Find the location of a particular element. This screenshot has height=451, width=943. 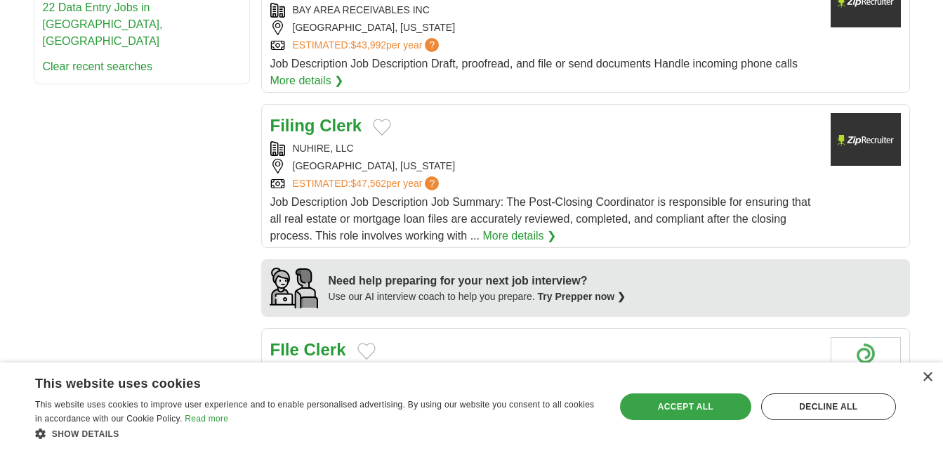

span: This website uses cookies to improve user experience and to enable personalised advertising. By u... is located at coordinates (315, 411).